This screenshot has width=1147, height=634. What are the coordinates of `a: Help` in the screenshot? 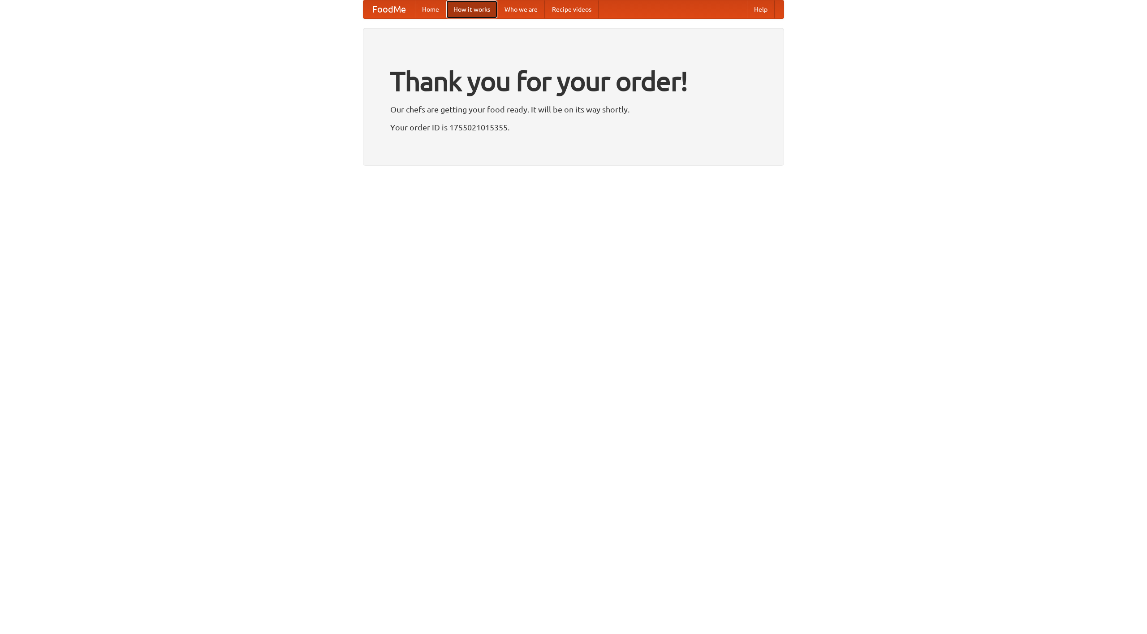 It's located at (761, 9).